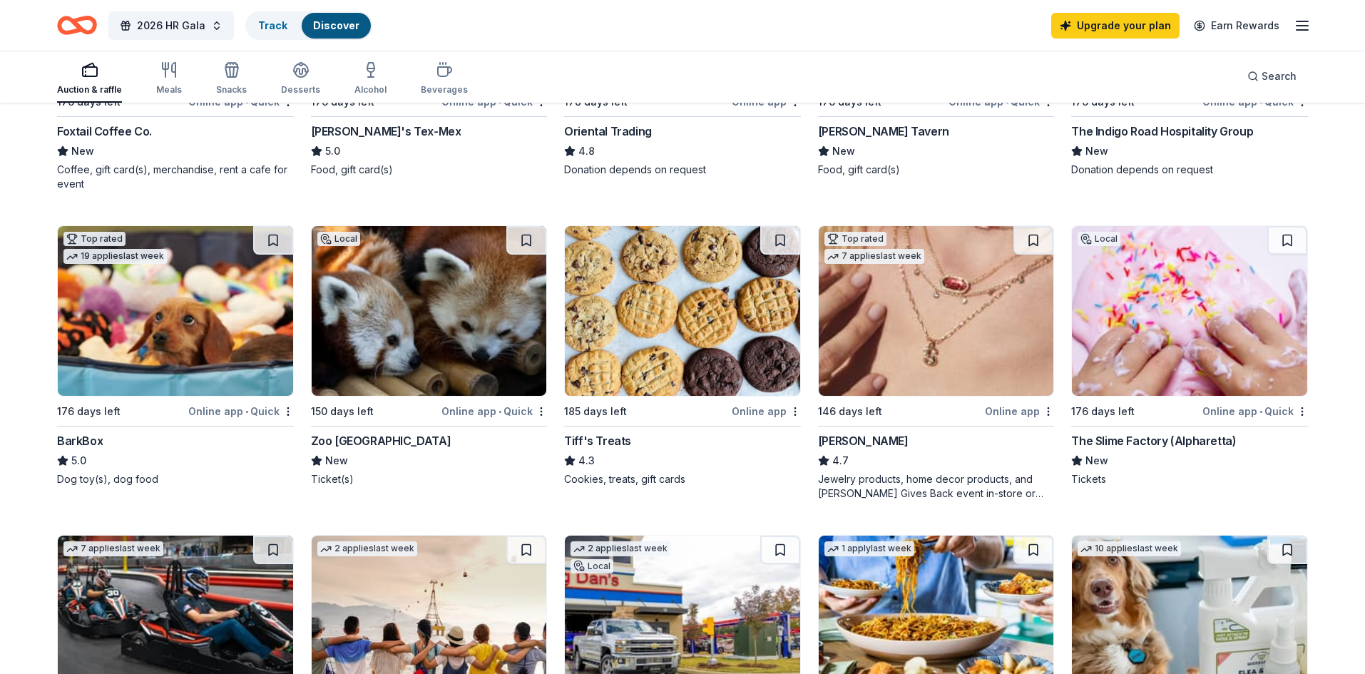  I want to click on div: Dog toy(s), dog food, so click(175, 479).